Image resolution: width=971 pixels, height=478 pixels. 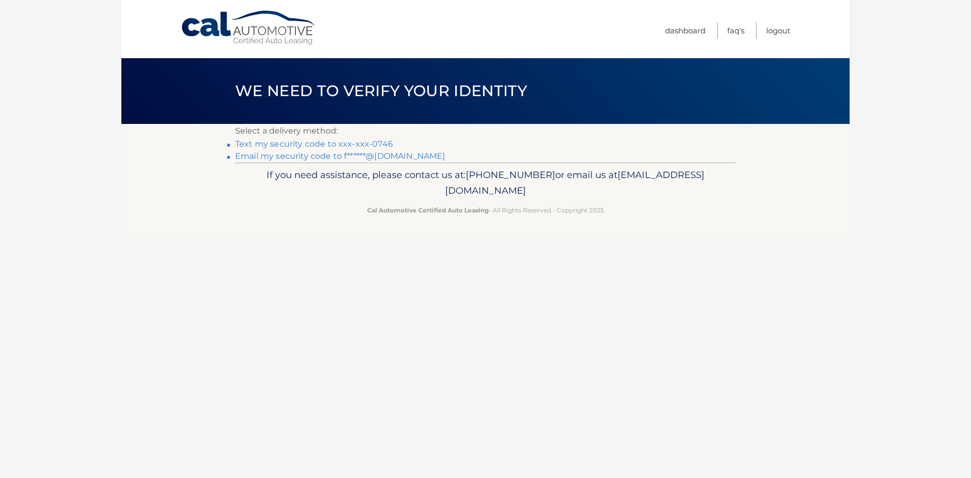 What do you see at coordinates (778, 30) in the screenshot?
I see `a: Logout` at bounding box center [778, 30].